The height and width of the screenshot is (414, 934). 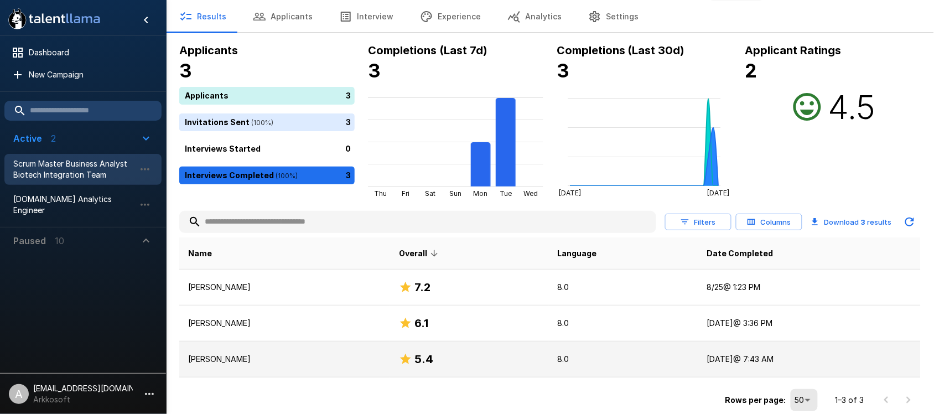 What do you see at coordinates (804, 400) in the screenshot?
I see `div: 50` at bounding box center [804, 400].